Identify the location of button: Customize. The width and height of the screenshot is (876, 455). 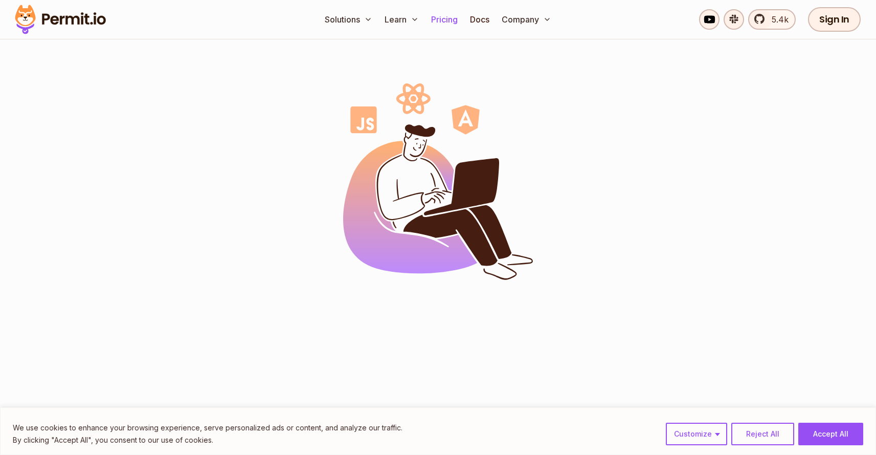
(697, 434).